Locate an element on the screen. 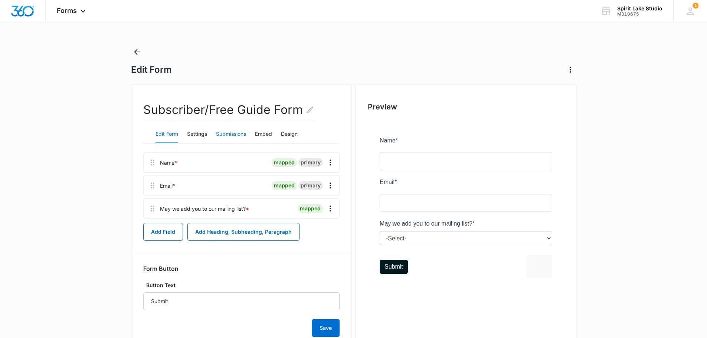  h2: Subscriber/Free Guide Form is located at coordinates (229, 110).